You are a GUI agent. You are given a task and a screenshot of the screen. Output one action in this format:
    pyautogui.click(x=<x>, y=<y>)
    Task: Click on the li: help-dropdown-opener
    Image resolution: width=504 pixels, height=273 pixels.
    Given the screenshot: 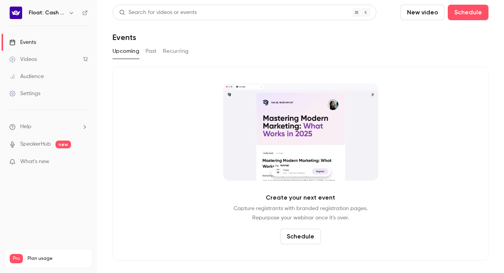 What is the action you would take?
    pyautogui.click(x=49, y=127)
    